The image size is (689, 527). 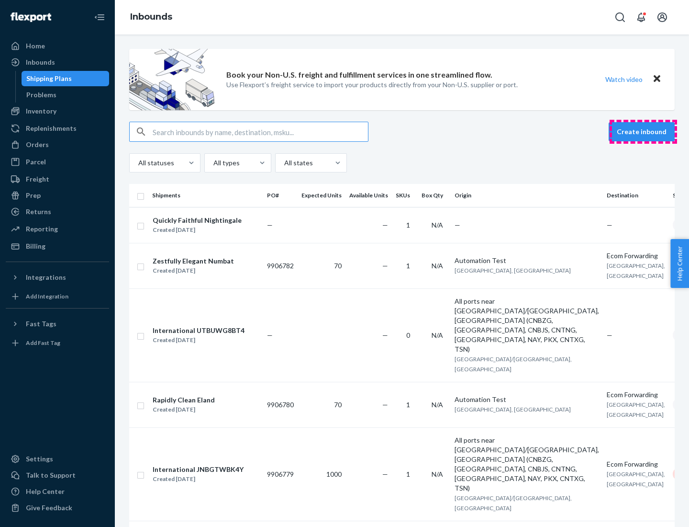 I want to click on th: Box Qty, so click(x=434, y=195).